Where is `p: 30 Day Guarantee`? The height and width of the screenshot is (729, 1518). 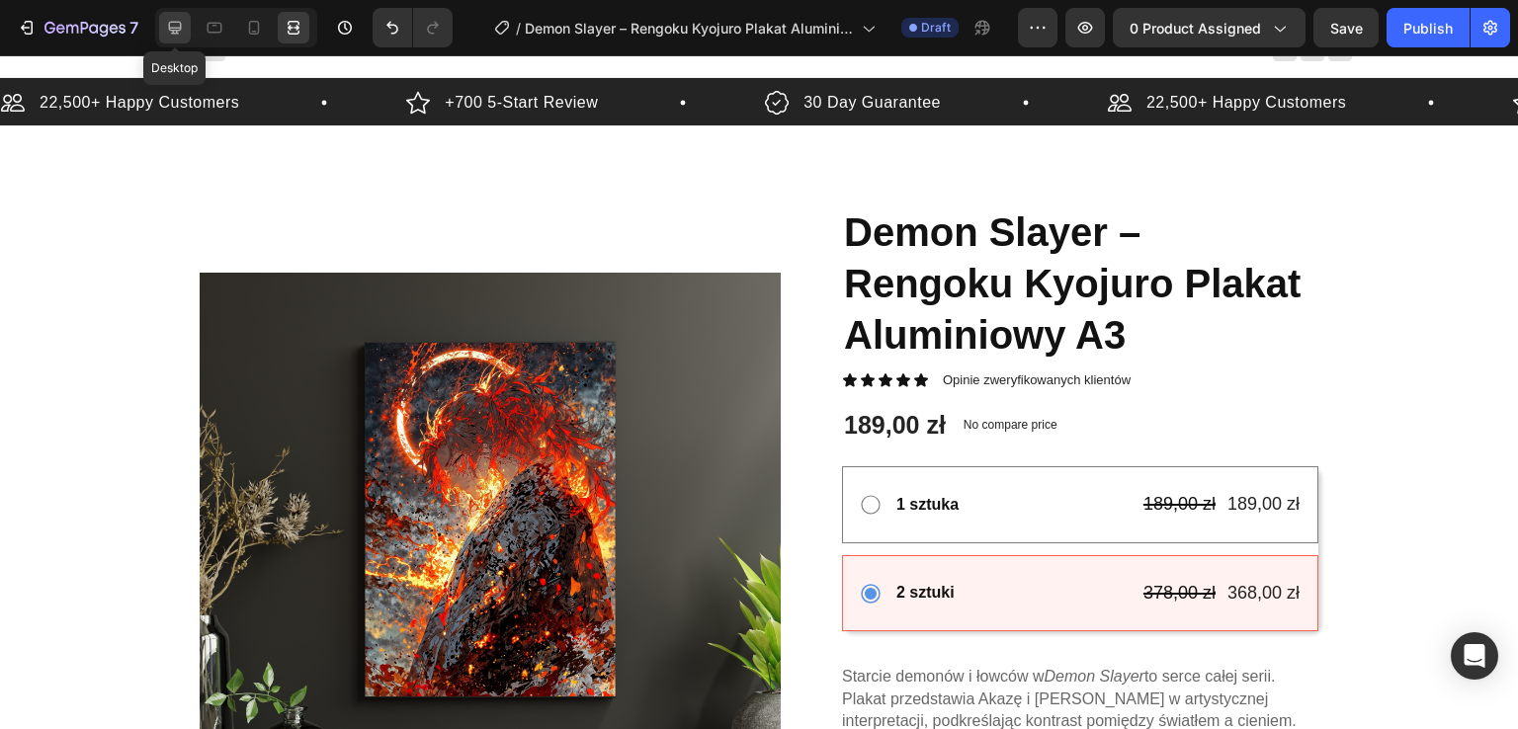
p: 30 Day Guarantee is located at coordinates (872, 47).